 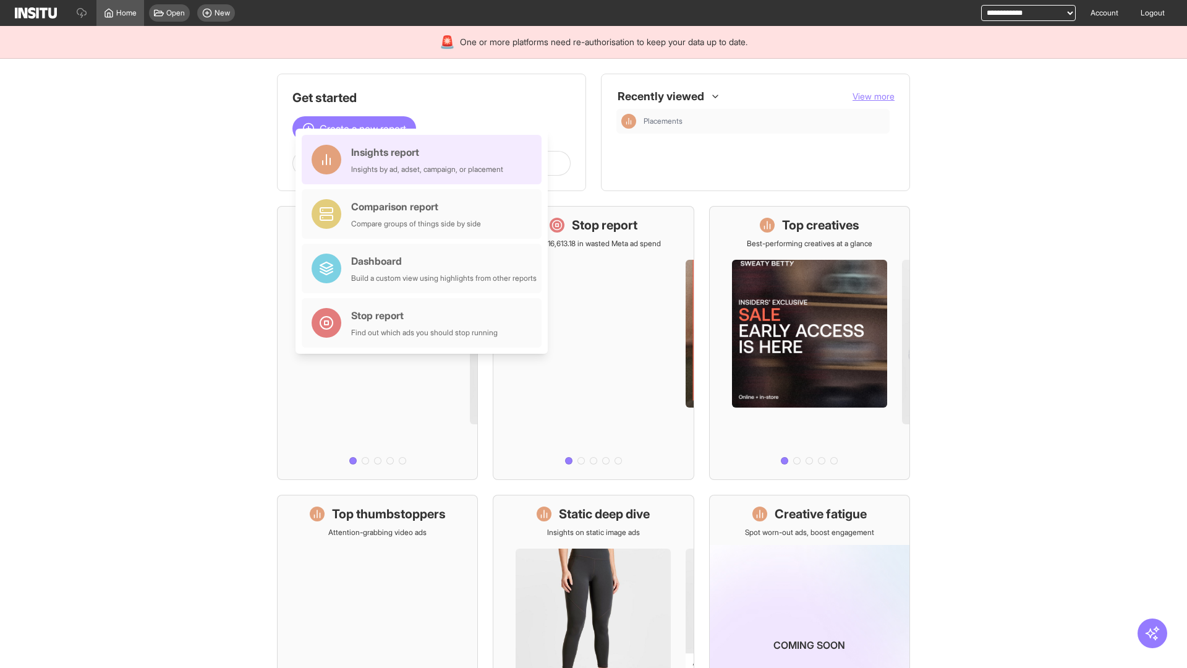 What do you see at coordinates (176, 13) in the screenshot?
I see `span: Open` at bounding box center [176, 13].